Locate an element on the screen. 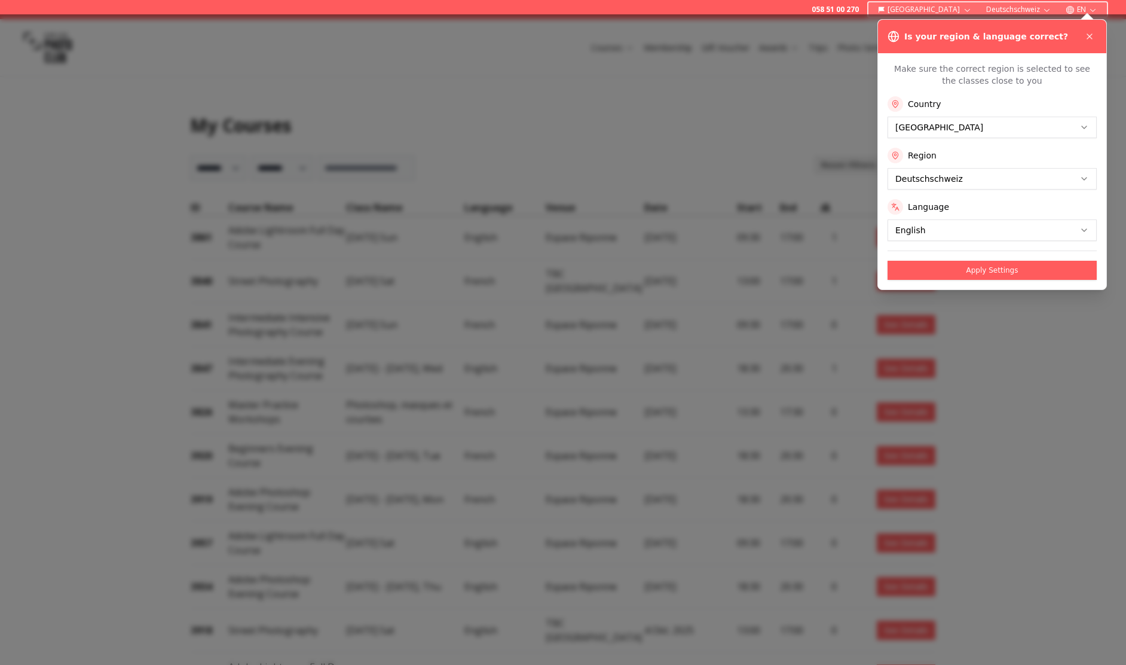 The image size is (1126, 665). button: Deutschschweiz is located at coordinates (1018, 10).